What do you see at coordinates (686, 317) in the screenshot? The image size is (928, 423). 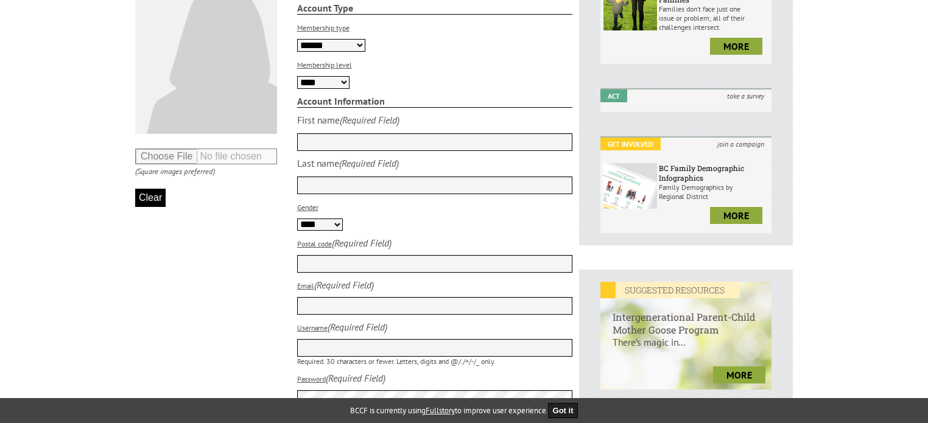 I see `h6: Intergenerational Parent-Child Mother Goose Program` at bounding box center [686, 317].